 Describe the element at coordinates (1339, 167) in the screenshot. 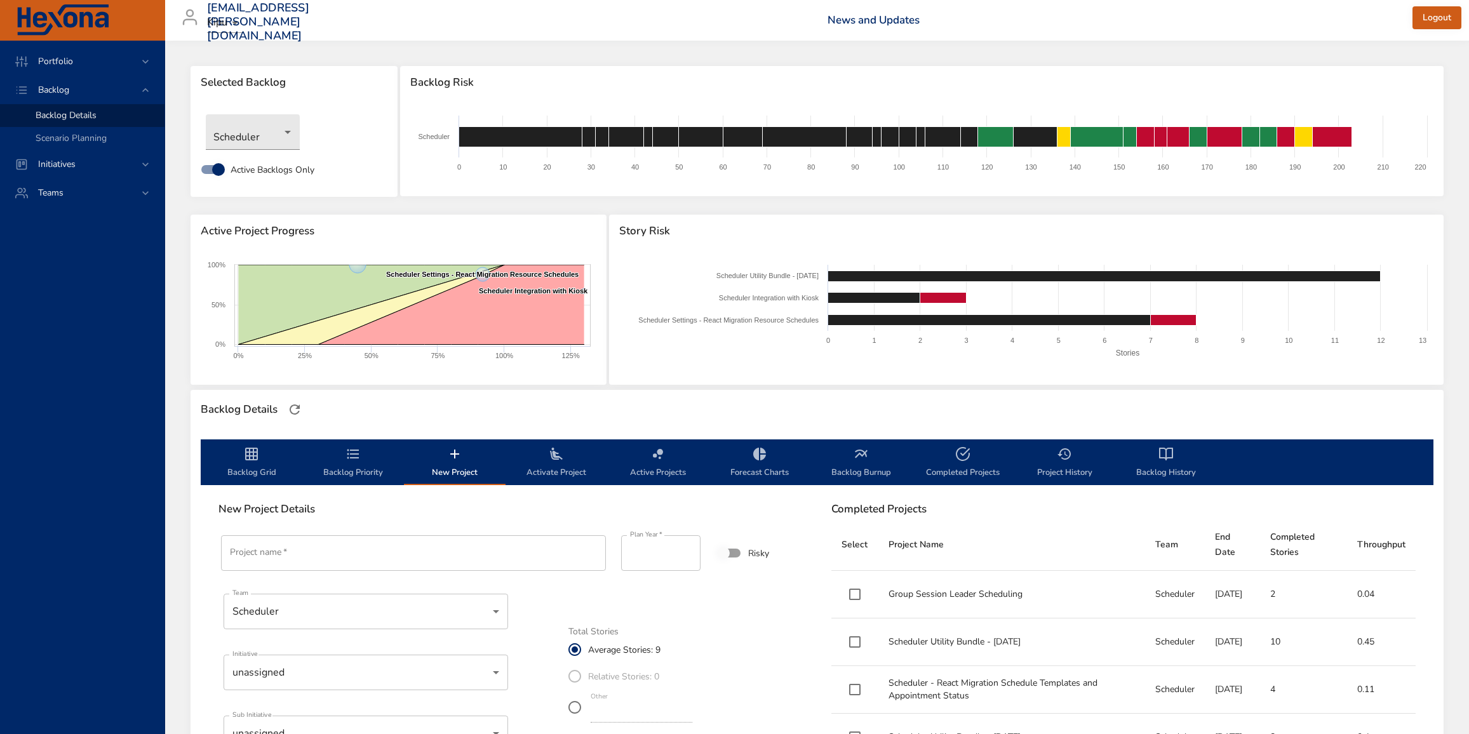

I see `text: 200` at that location.